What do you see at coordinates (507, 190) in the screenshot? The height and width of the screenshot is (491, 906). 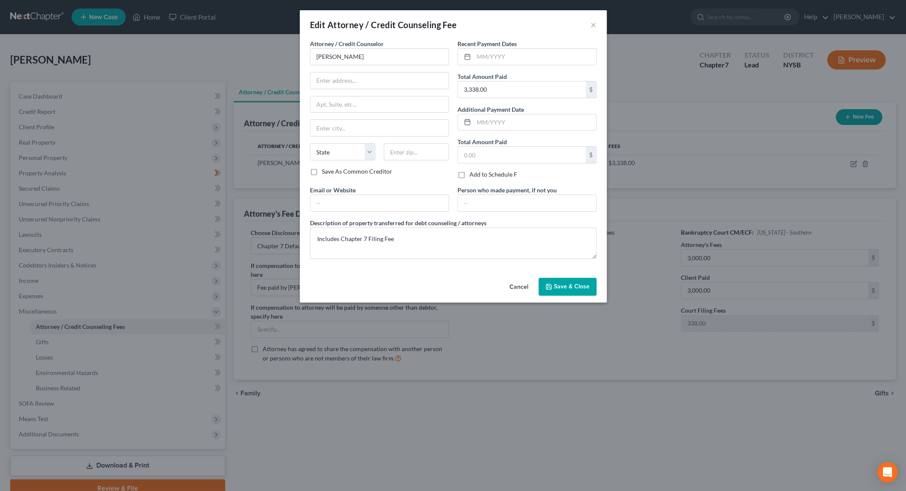 I see `label: Person who made payment, if not you` at bounding box center [507, 190].